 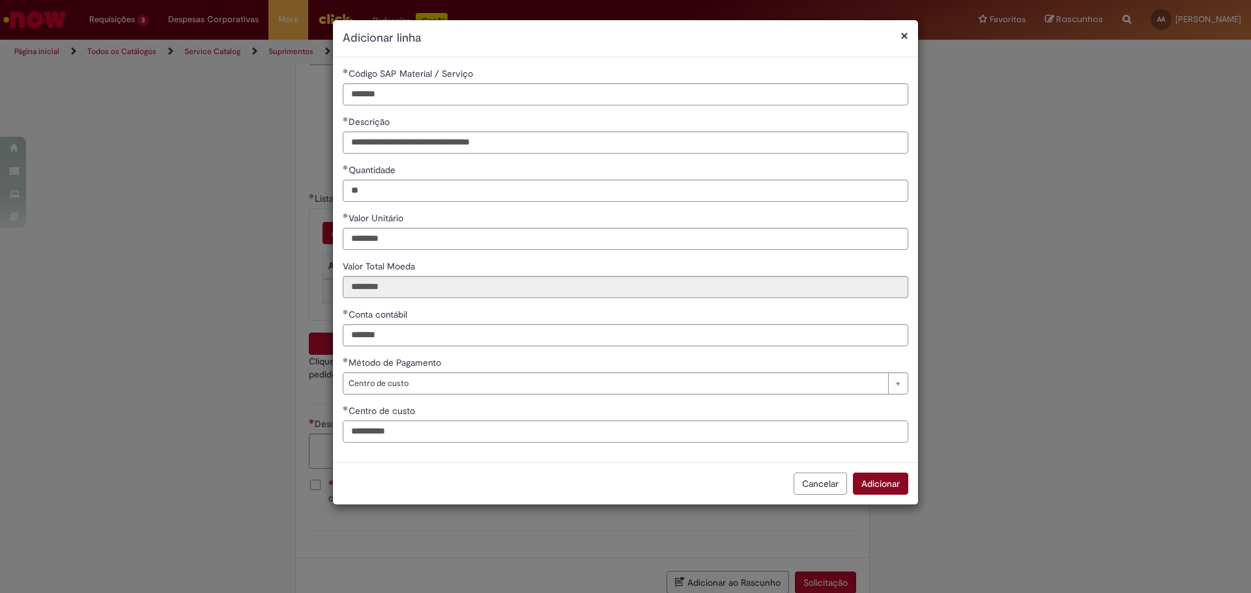 What do you see at coordinates (373, 170) in the screenshot?
I see `span: Quantidade` at bounding box center [373, 170].